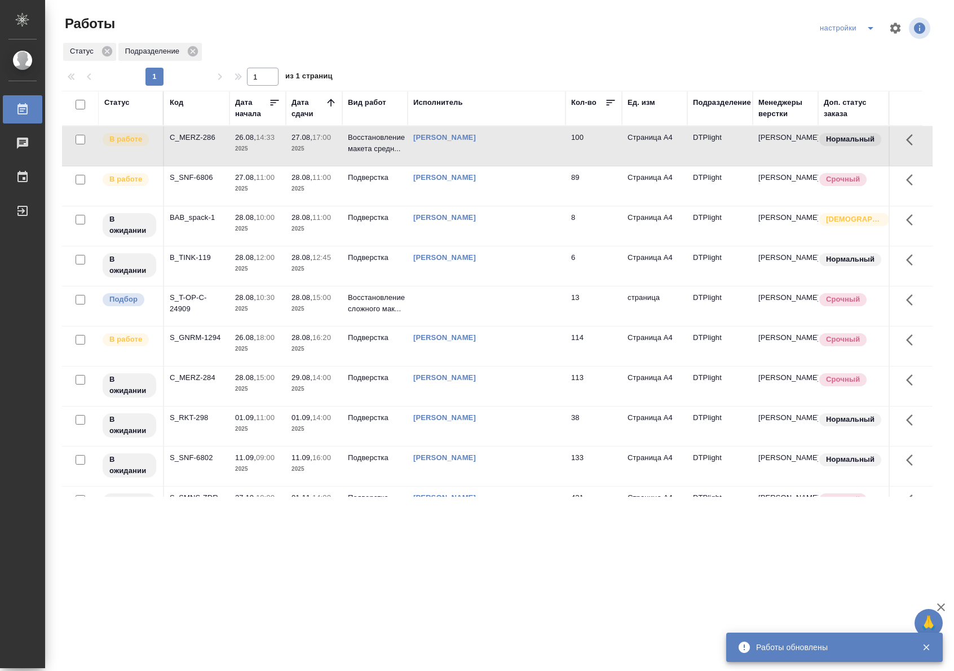 Image resolution: width=954 pixels, height=671 pixels. I want to click on div: split button, so click(850, 28).